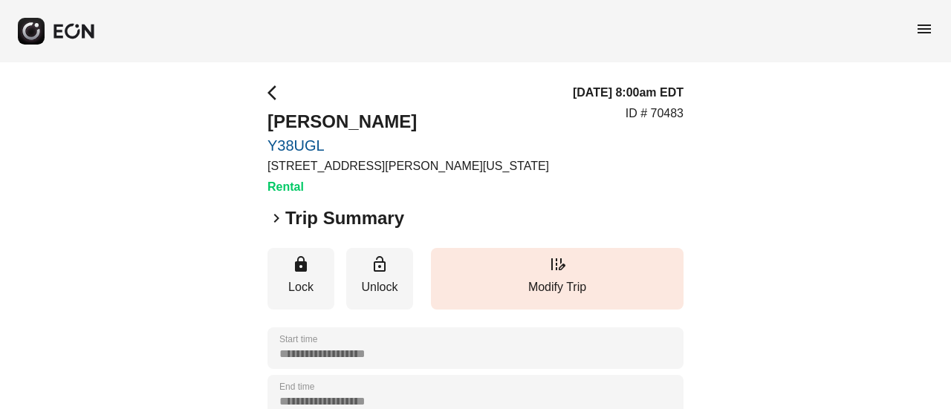 The height and width of the screenshot is (409, 951). I want to click on a: Y38UGL, so click(408, 146).